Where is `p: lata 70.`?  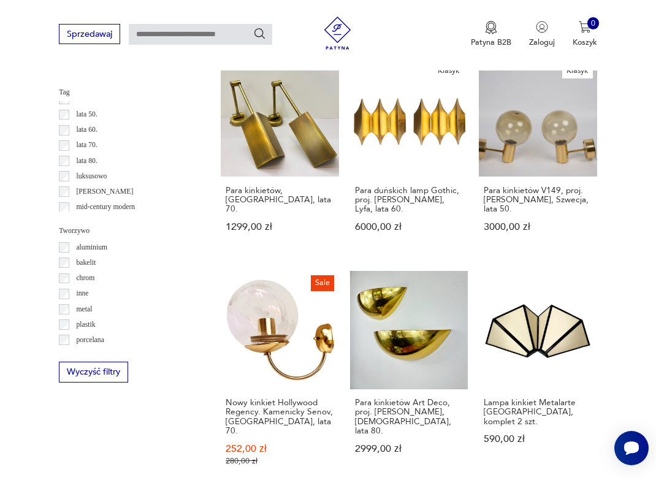 p: lata 70. is located at coordinates (86, 145).